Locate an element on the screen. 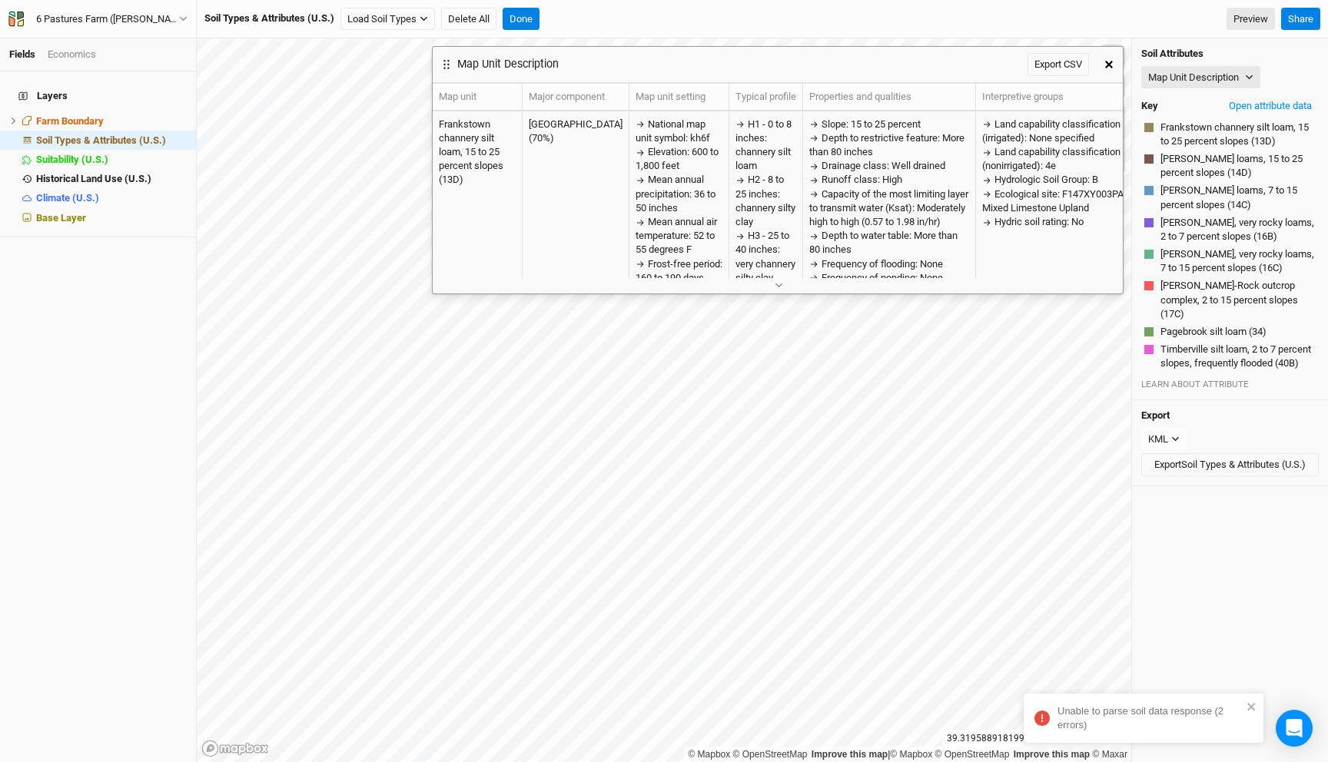  button: close is located at coordinates (1252, 707).